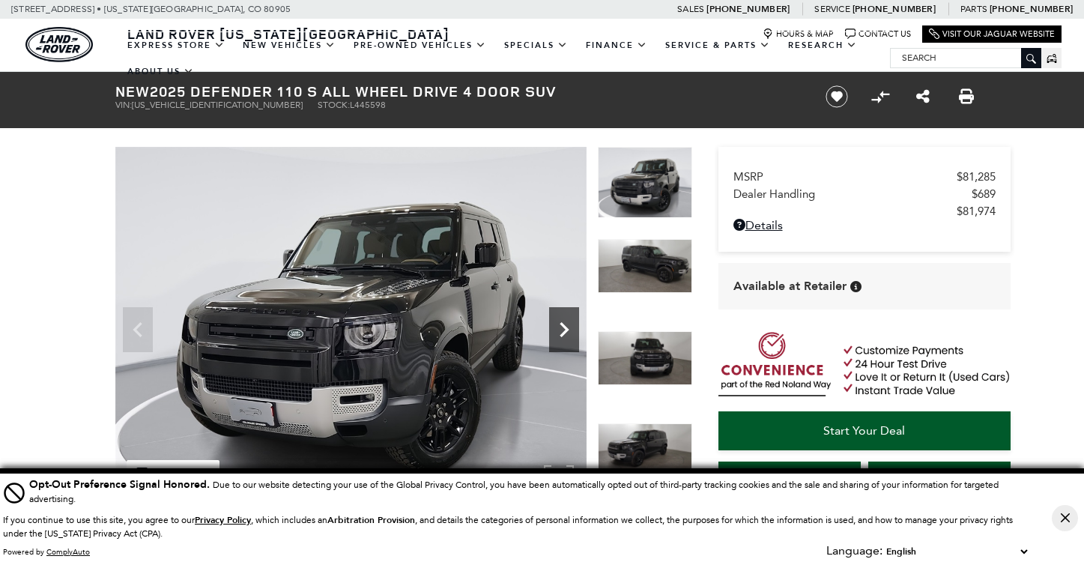 The width and height of the screenshot is (1084, 562). I want to click on span: Start Your Deal, so click(864, 430).